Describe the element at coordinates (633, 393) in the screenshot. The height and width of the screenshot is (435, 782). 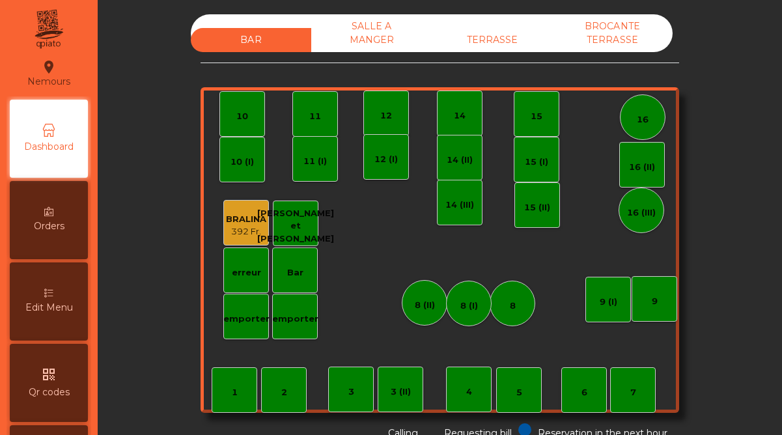
I see `div: 7` at that location.